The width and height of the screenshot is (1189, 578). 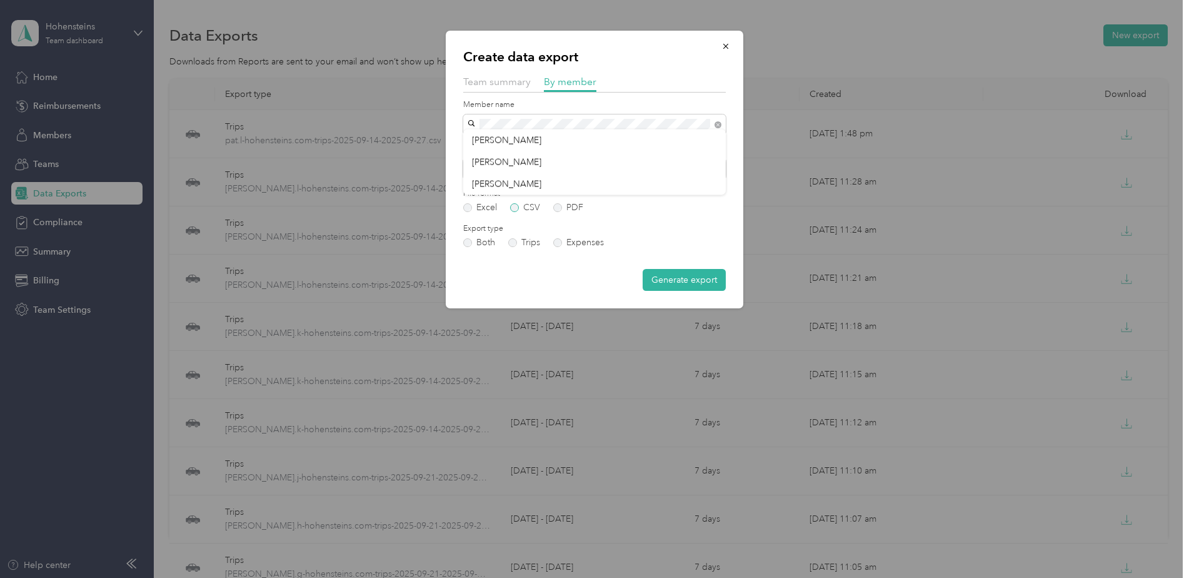 I want to click on button: Generate export, so click(x=684, y=279).